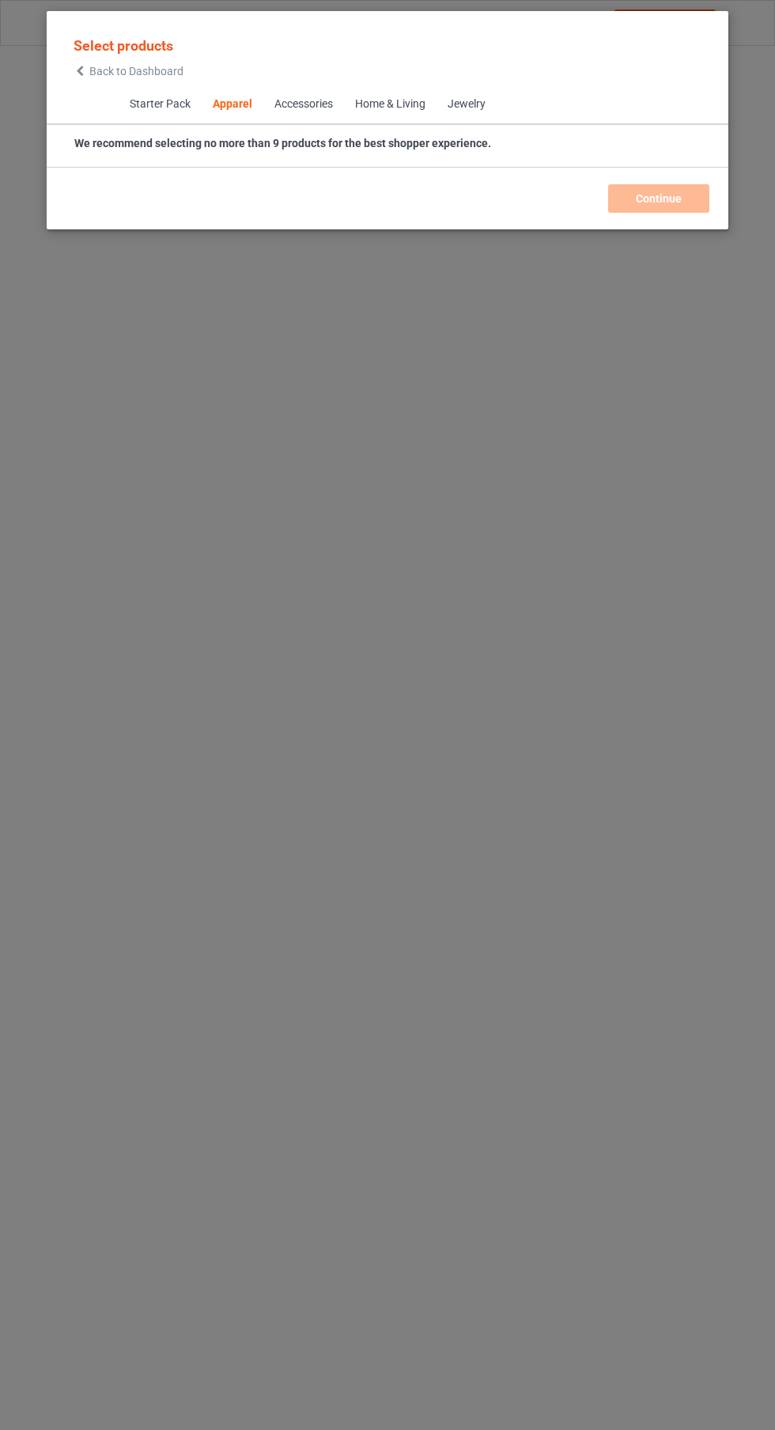  Describe the element at coordinates (232, 104) in the screenshot. I see `div: Apparel` at that location.